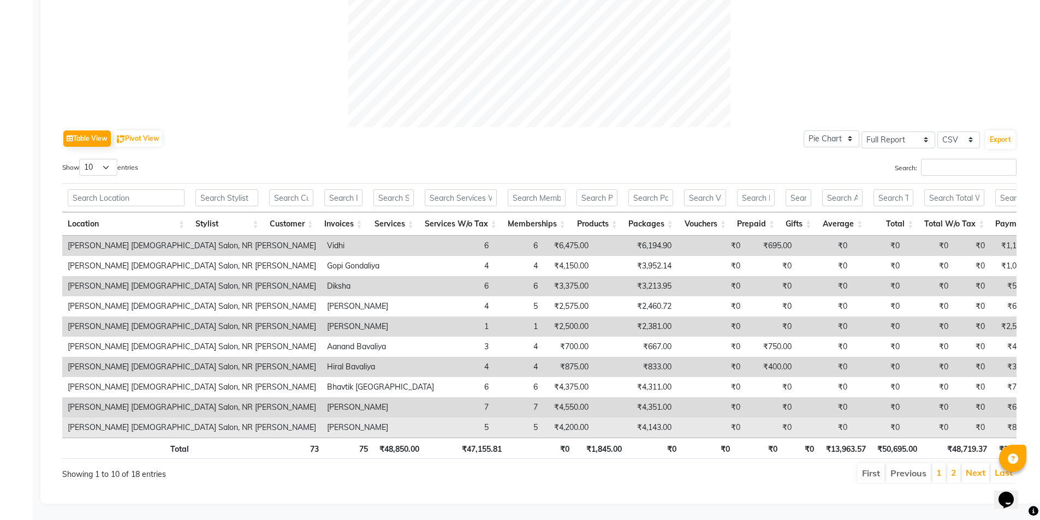 The image size is (1040, 520). I want to click on input: Search Gifts, so click(798, 198).